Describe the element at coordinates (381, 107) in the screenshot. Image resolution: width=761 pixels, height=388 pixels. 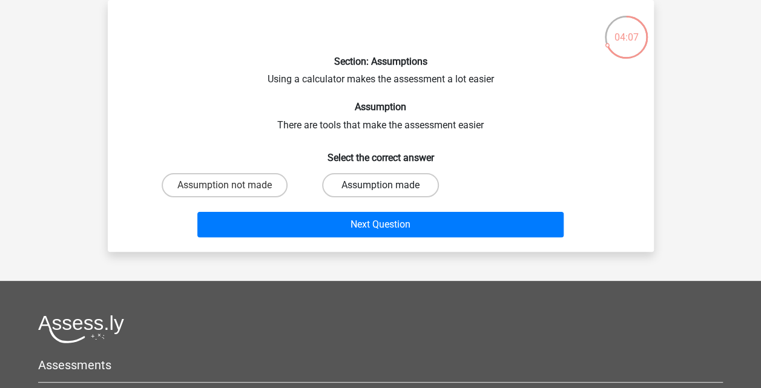
I see `h6: Assumption` at that location.